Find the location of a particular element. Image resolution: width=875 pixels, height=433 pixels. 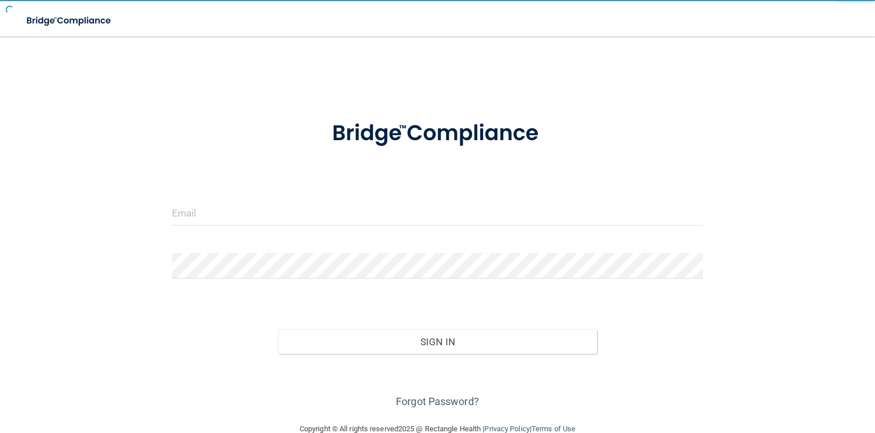

input: Email is located at coordinates (437, 212).